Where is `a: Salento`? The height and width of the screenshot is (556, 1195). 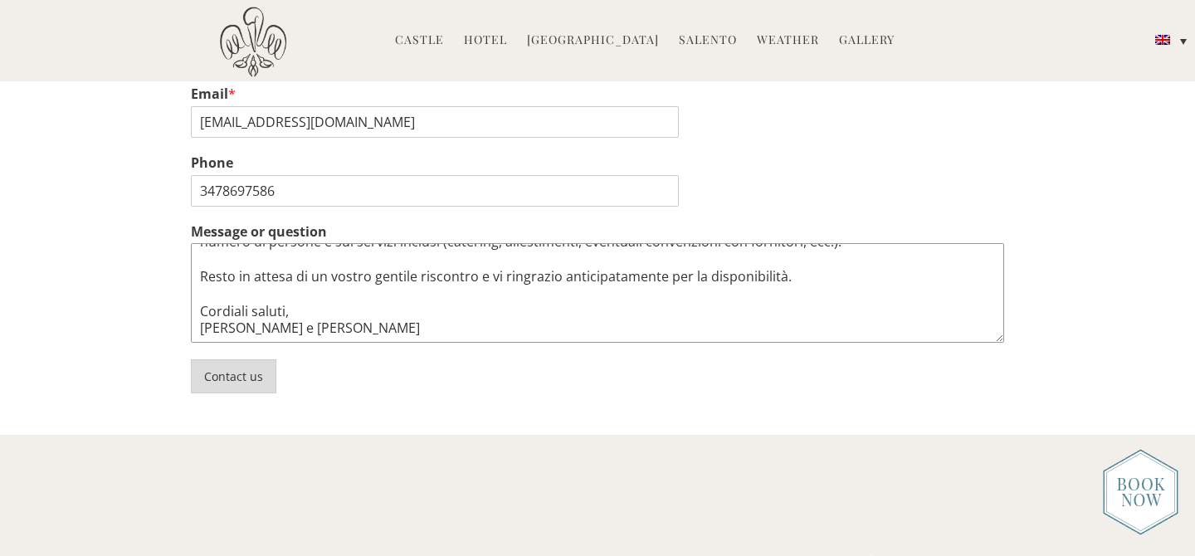
a: Salento is located at coordinates (708, 41).